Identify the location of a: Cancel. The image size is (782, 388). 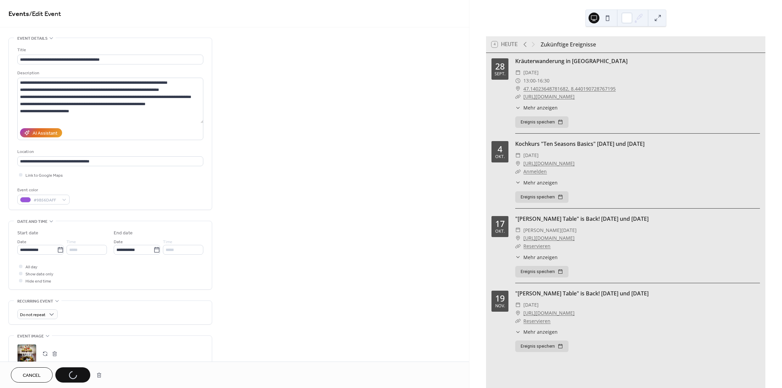
(32, 375).